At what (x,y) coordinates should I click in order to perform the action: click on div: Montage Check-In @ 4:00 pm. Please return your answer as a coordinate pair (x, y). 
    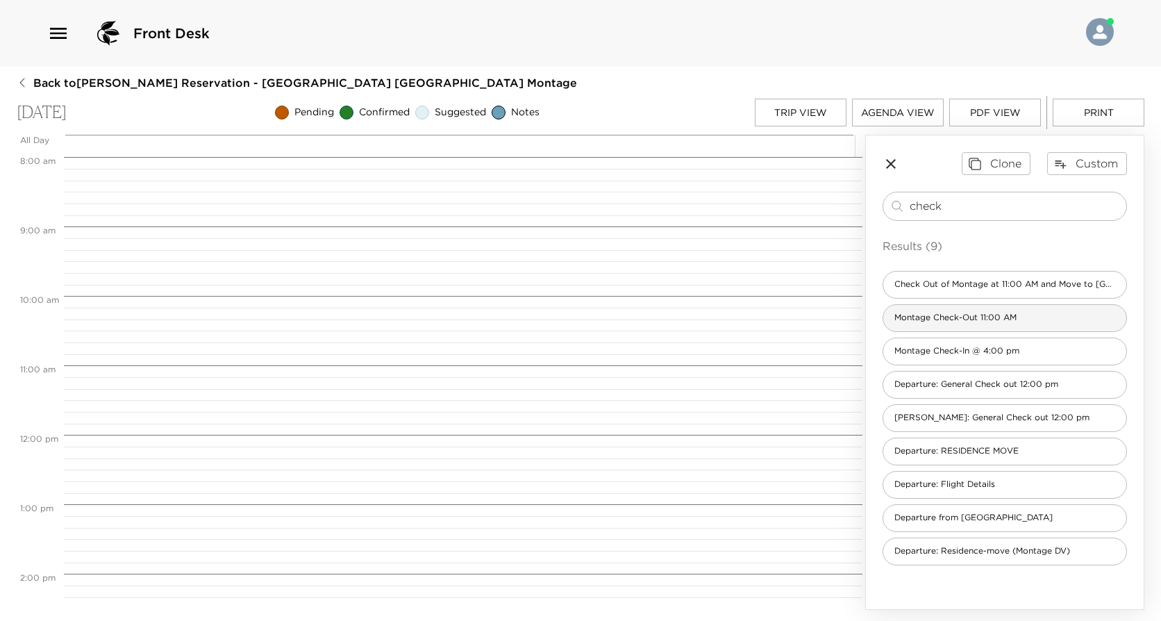
    Looking at the image, I should click on (1005, 351).